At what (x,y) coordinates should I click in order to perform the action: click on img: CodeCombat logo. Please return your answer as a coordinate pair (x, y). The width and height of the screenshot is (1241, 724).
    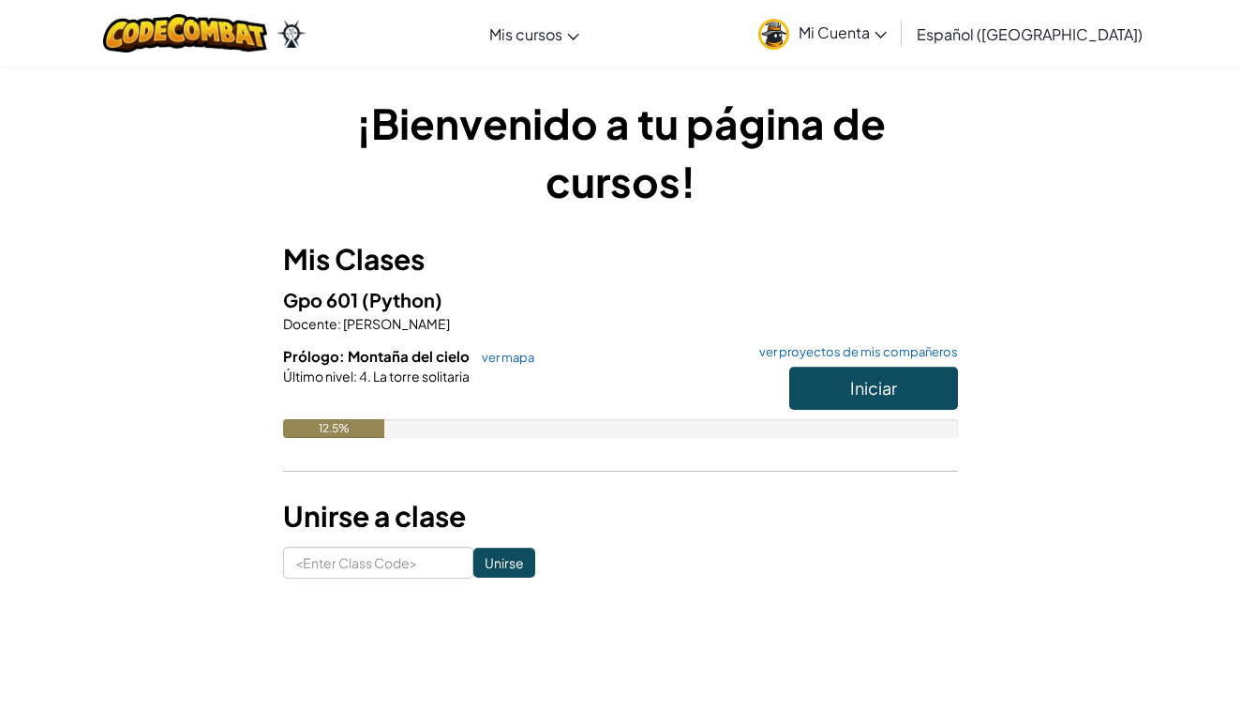
    Looking at the image, I should click on (185, 33).